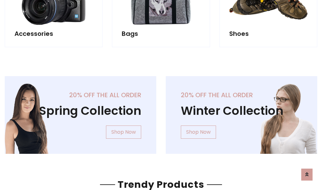 The image size is (322, 190). I want to click on h5: Shoes, so click(268, 34).